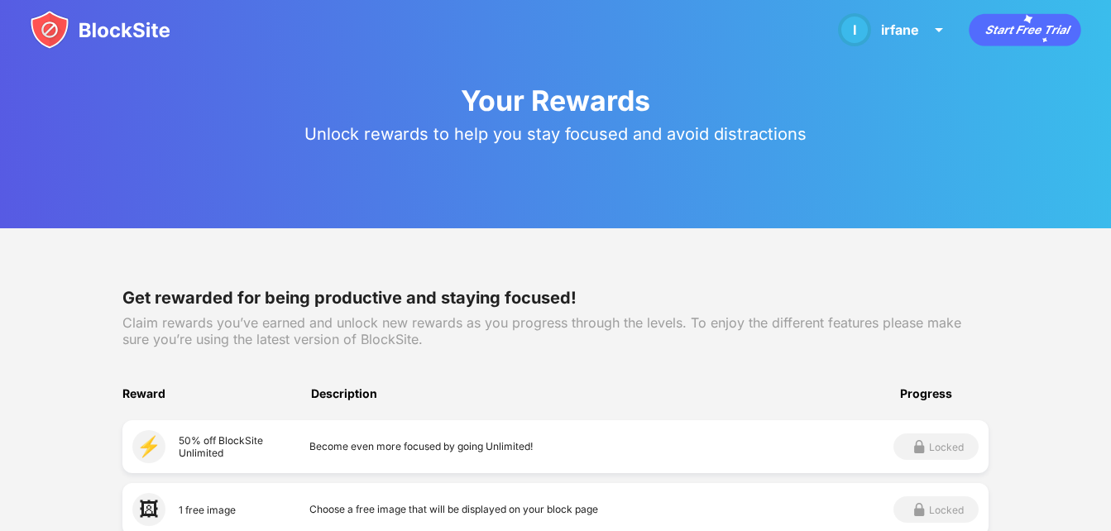 This screenshot has width=1111, height=531. What do you see at coordinates (244, 447) in the screenshot?
I see `div: 50% off BlockSite Unlimited` at bounding box center [244, 447].